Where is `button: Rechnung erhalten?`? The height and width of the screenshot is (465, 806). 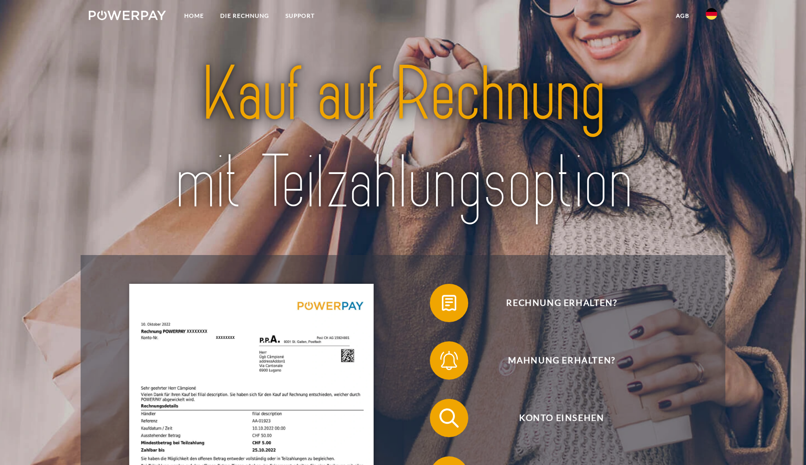 button: Rechnung erhalten? is located at coordinates (555, 303).